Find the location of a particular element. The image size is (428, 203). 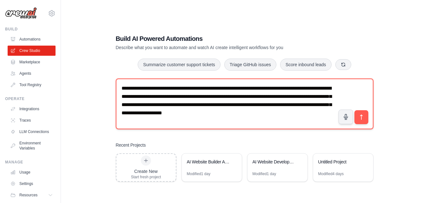

img: Logo is located at coordinates (21, 13).